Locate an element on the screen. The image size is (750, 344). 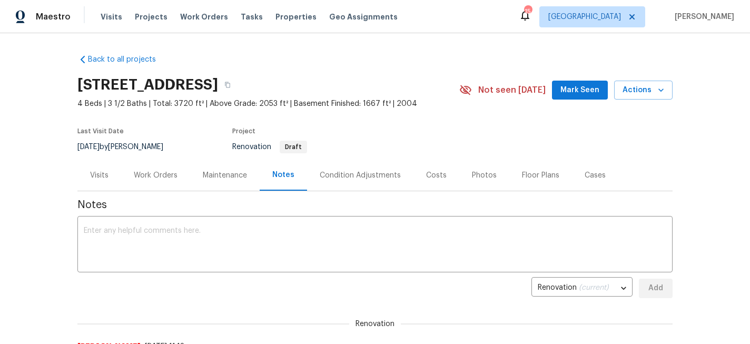
button: Actions is located at coordinates (643, 90).